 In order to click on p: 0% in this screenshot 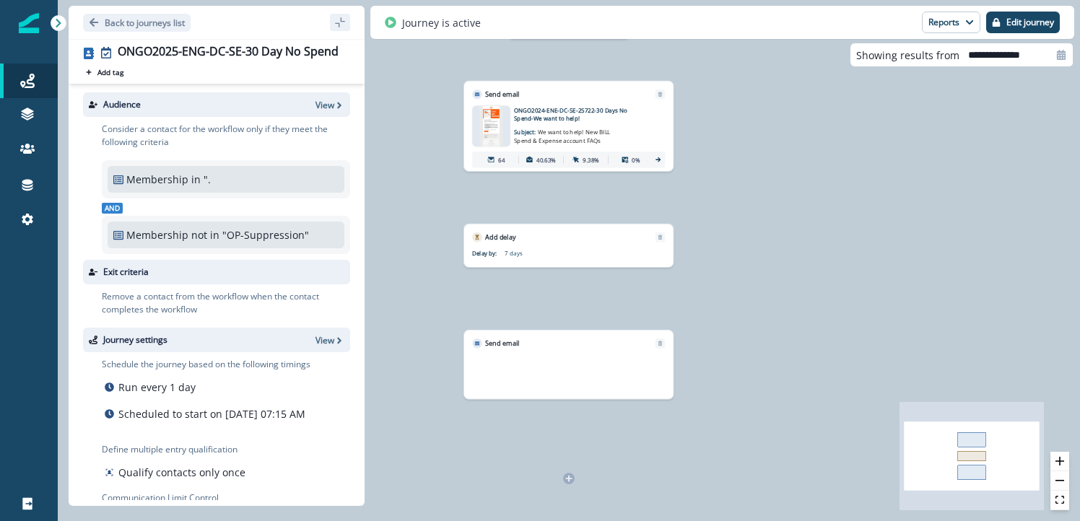, I will do `click(636, 160)`.